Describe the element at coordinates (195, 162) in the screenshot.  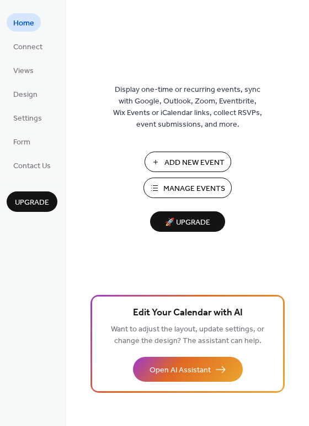
I see `span: Add New Event` at that location.